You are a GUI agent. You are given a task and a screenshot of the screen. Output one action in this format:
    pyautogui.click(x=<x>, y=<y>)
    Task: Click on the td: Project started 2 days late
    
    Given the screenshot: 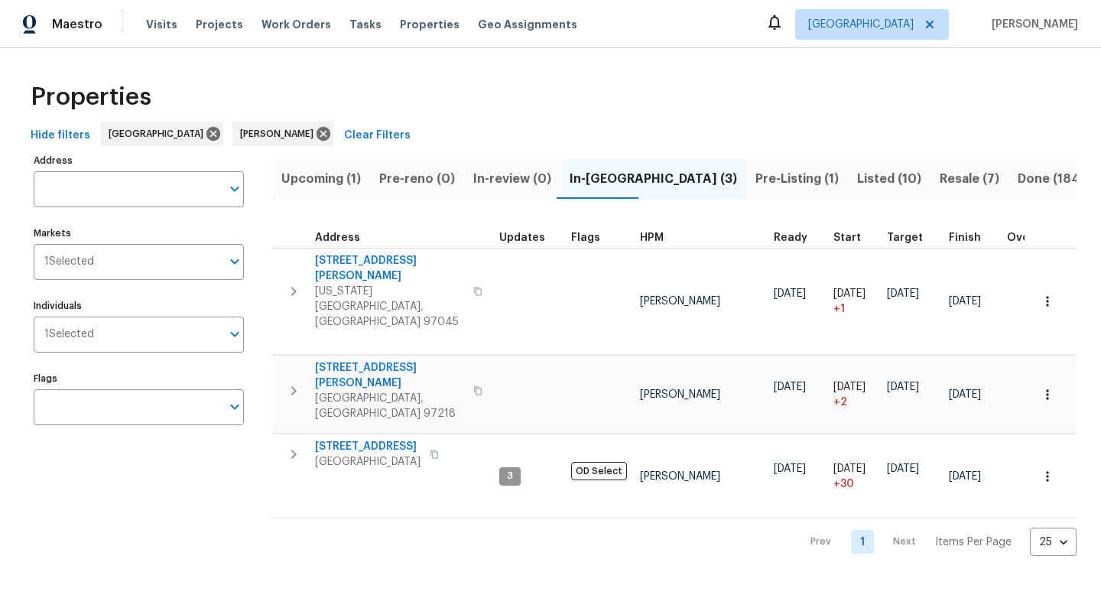 What is the action you would take?
    pyautogui.click(x=854, y=394)
    